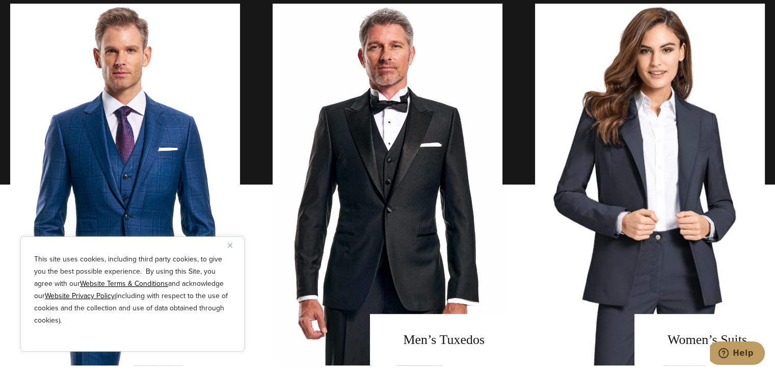  What do you see at coordinates (124, 283) in the screenshot?
I see `u: Website Terms & Conditions` at bounding box center [124, 283].